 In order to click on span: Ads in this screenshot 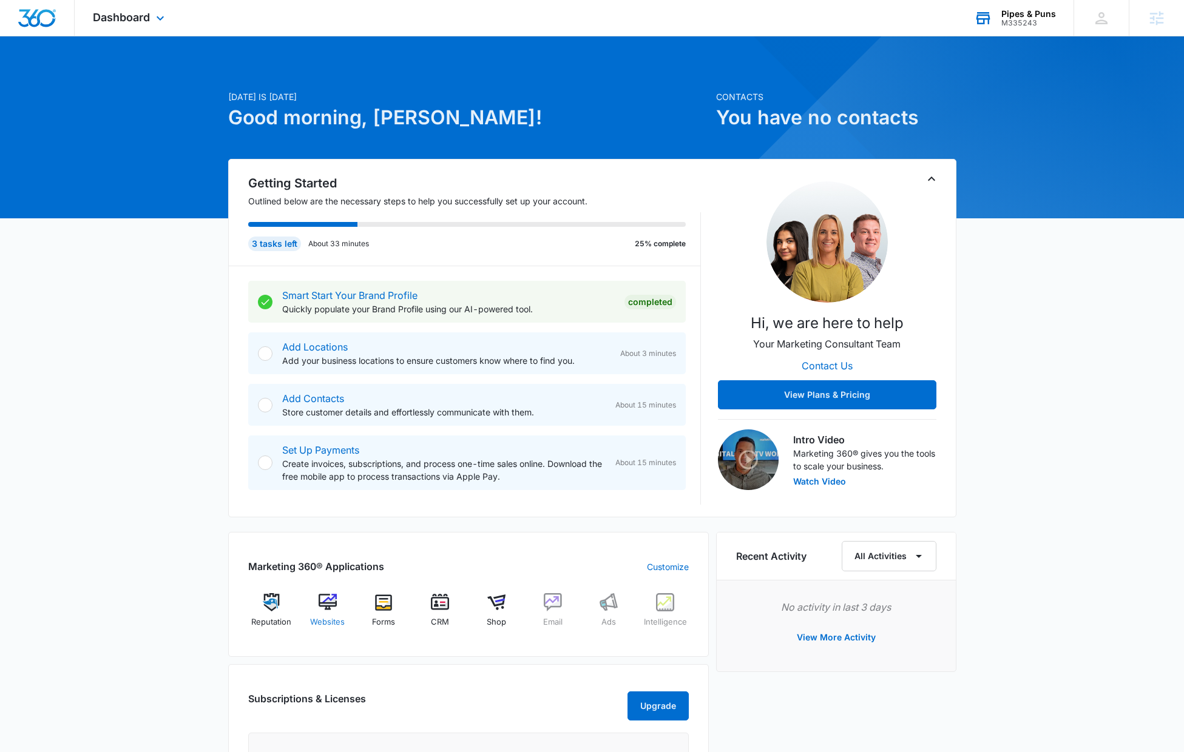, I will do `click(609, 622)`.